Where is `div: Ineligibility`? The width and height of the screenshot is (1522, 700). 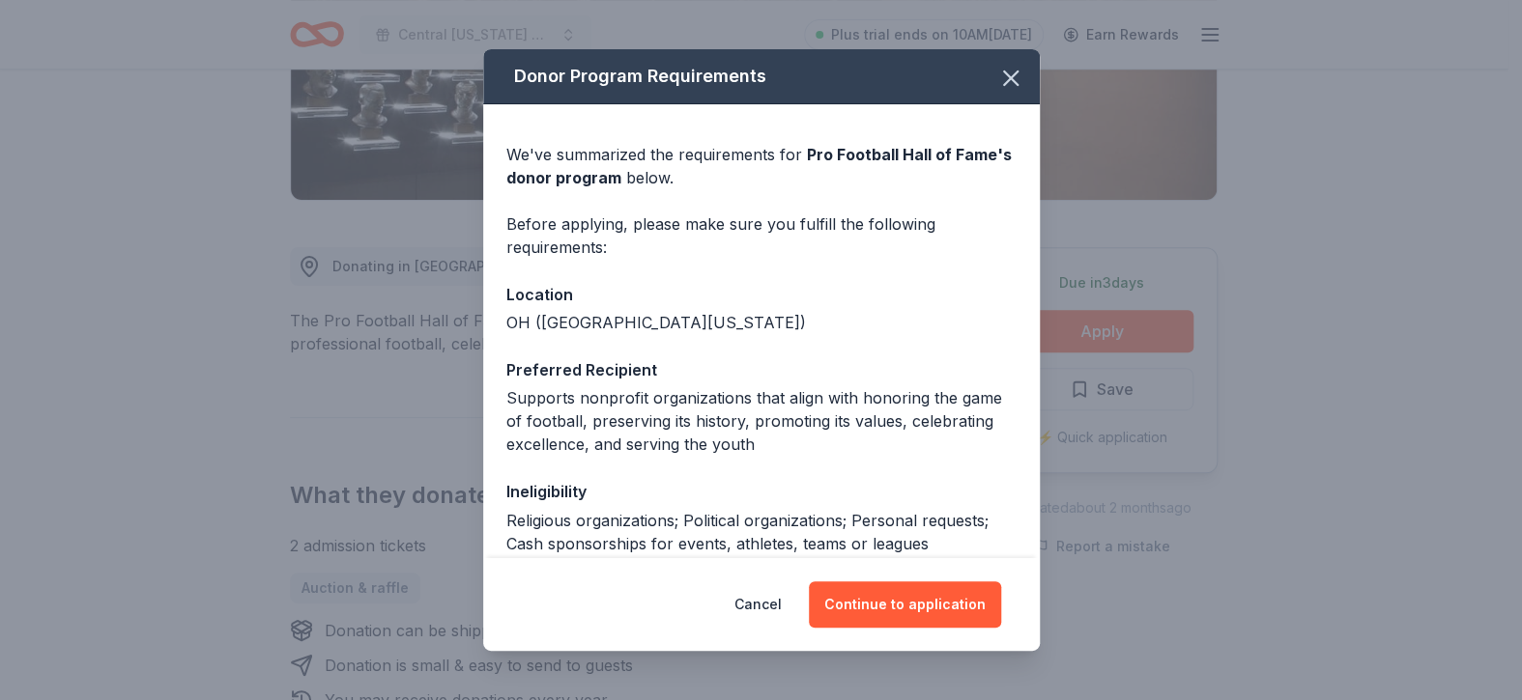
div: Ineligibility is located at coordinates (761, 492).